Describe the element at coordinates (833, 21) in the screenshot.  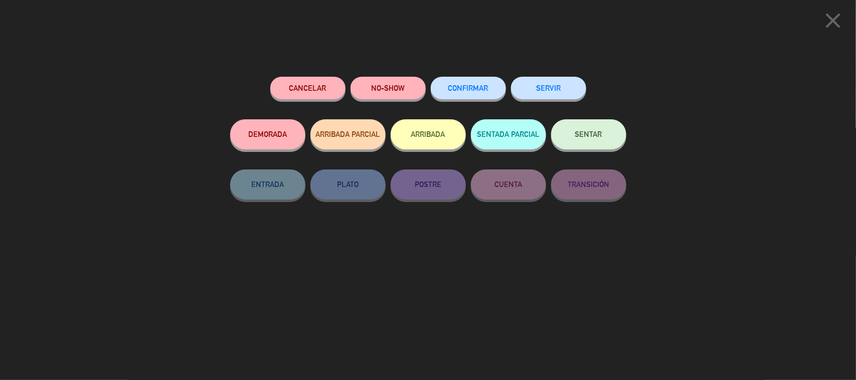
I see `i: close` at that location.